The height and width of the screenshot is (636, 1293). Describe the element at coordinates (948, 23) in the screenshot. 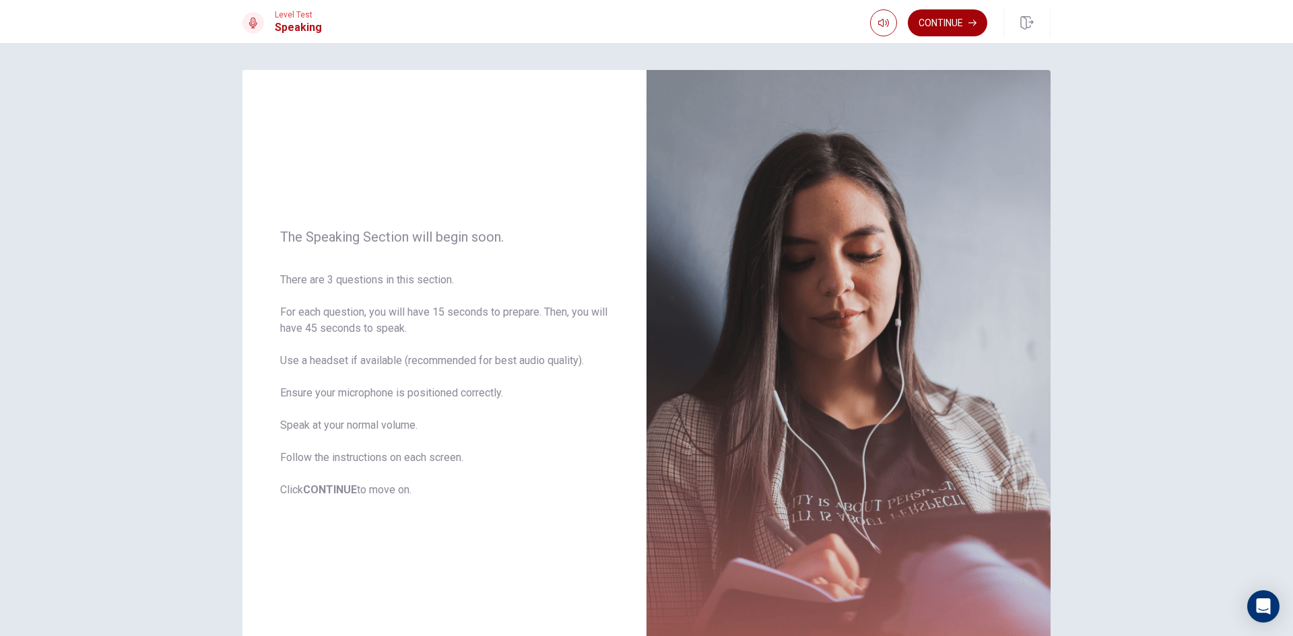

I see `button: Continue` at that location.